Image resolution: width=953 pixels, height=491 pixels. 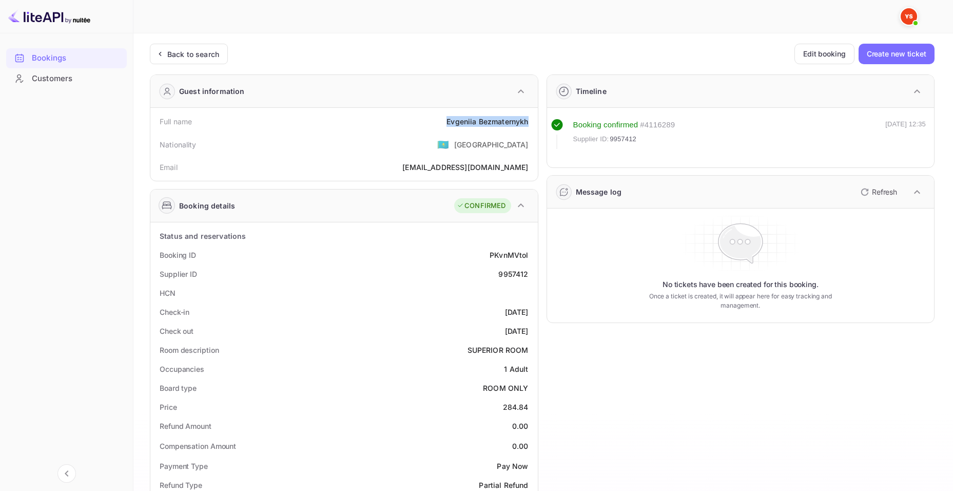 I want to click on div: PKvnMVtol, so click(x=509, y=255).